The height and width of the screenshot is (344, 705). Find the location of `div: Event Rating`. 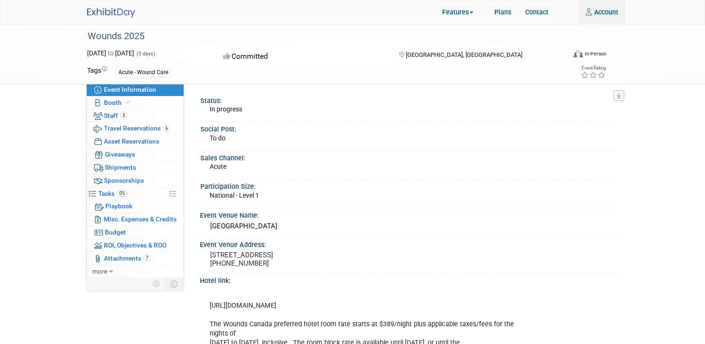

div: Event Rating is located at coordinates (593, 68).